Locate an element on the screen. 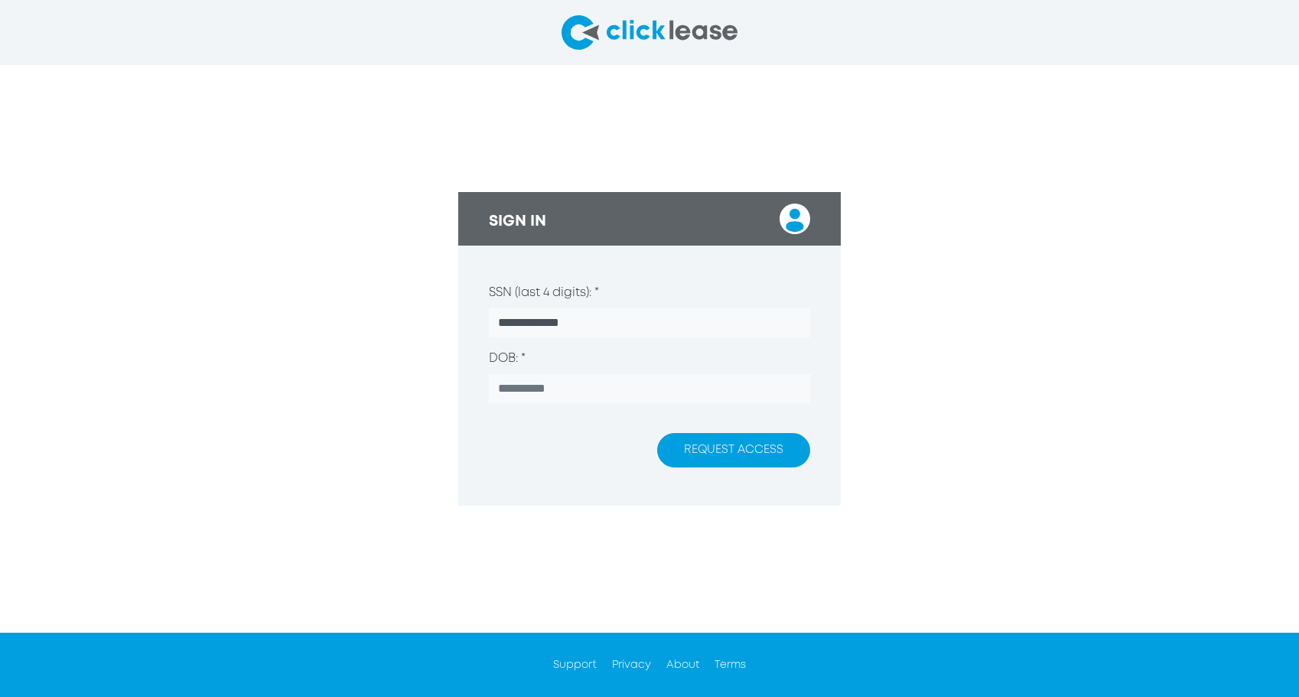  a: Support is located at coordinates (574, 665).